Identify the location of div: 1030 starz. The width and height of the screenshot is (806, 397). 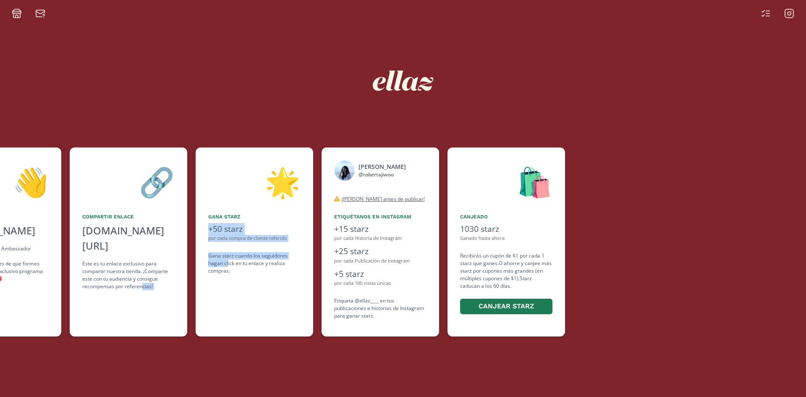
(506, 229).